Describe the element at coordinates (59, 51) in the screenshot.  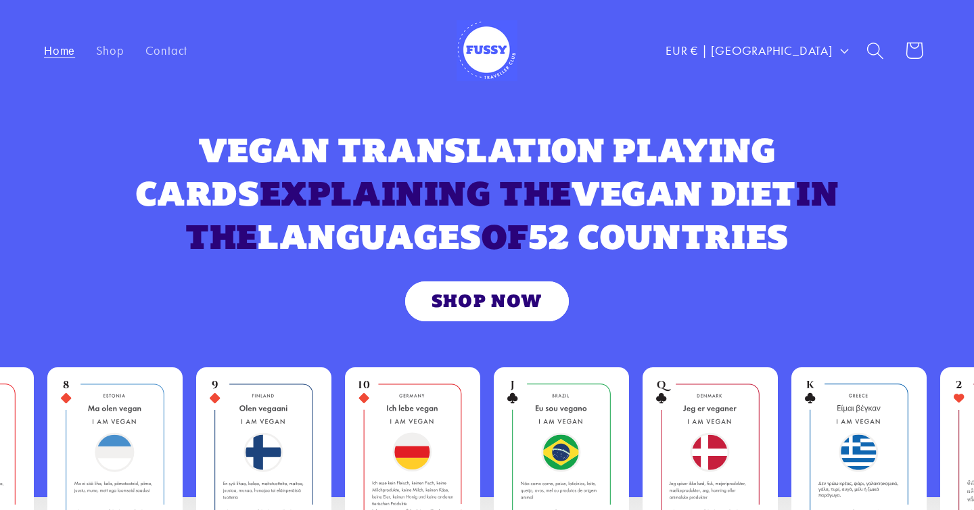
I see `a: Home` at that location.